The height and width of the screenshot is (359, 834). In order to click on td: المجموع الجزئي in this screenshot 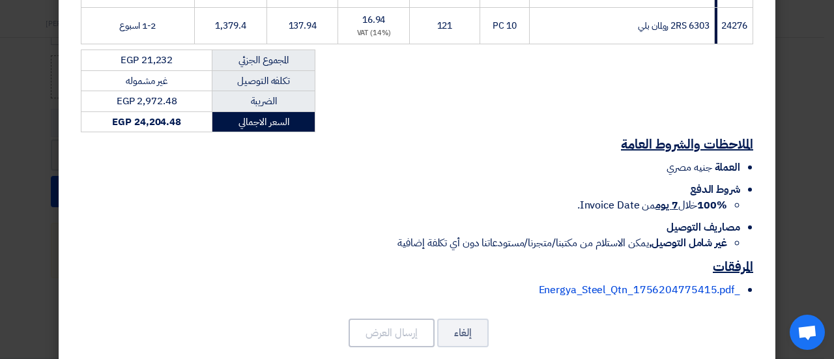, I will do `click(264, 61)`.